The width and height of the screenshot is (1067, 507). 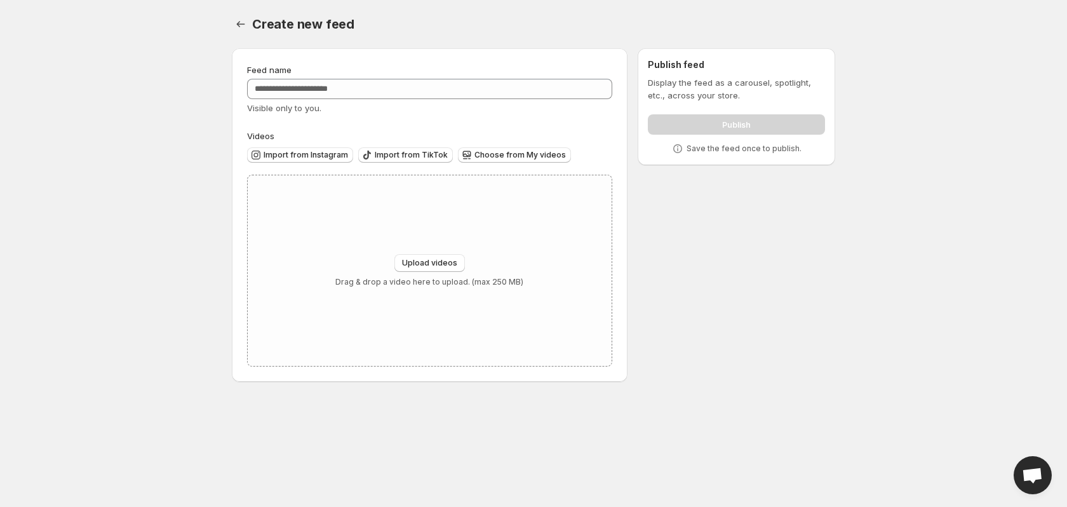 What do you see at coordinates (429, 282) in the screenshot?
I see `p: Drag & drop a video here to upload. (max 250 MB)` at bounding box center [429, 282].